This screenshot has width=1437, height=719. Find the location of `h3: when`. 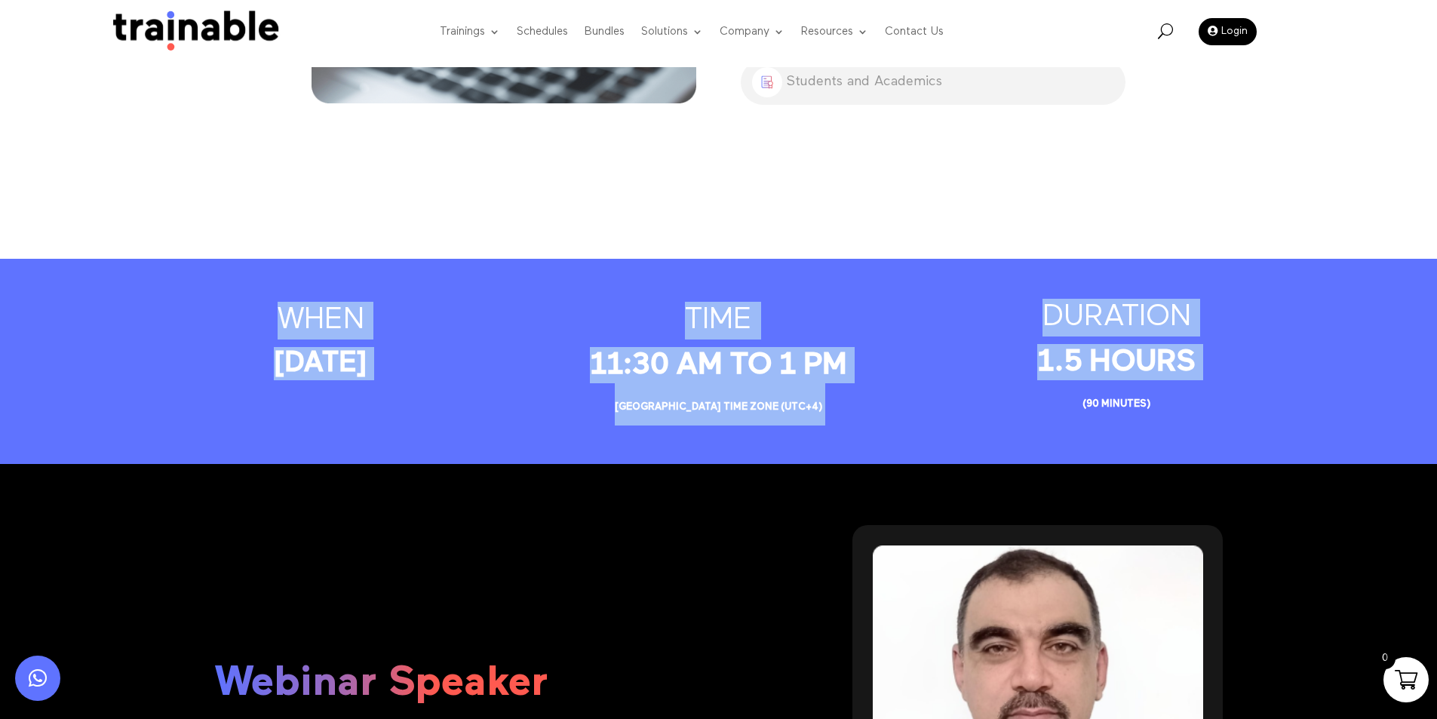

h3: when is located at coordinates (320, 324).